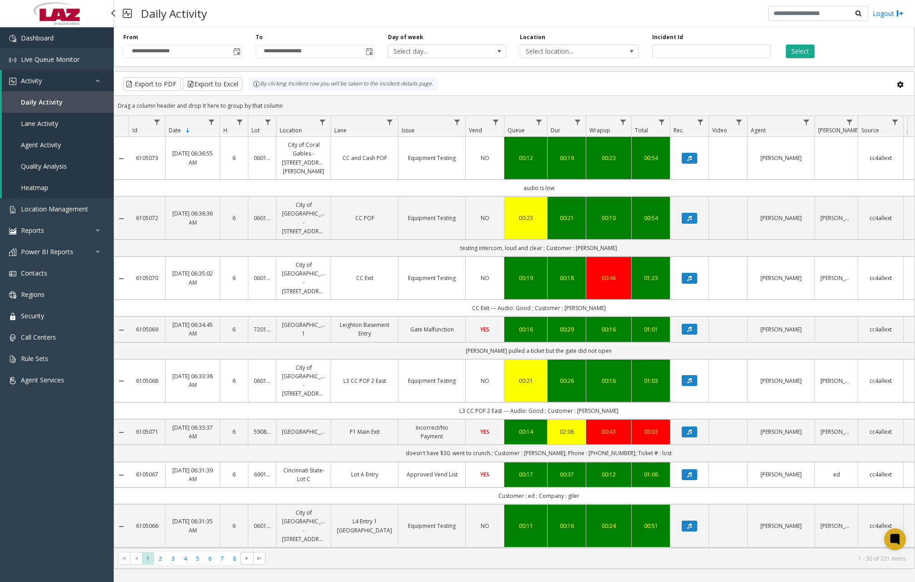  I want to click on a: cc4allext, so click(880, 158).